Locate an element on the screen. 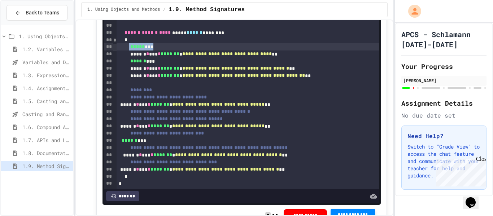 The image size is (493, 216). span: 1.4. Assignment and Input is located at coordinates (46, 88).